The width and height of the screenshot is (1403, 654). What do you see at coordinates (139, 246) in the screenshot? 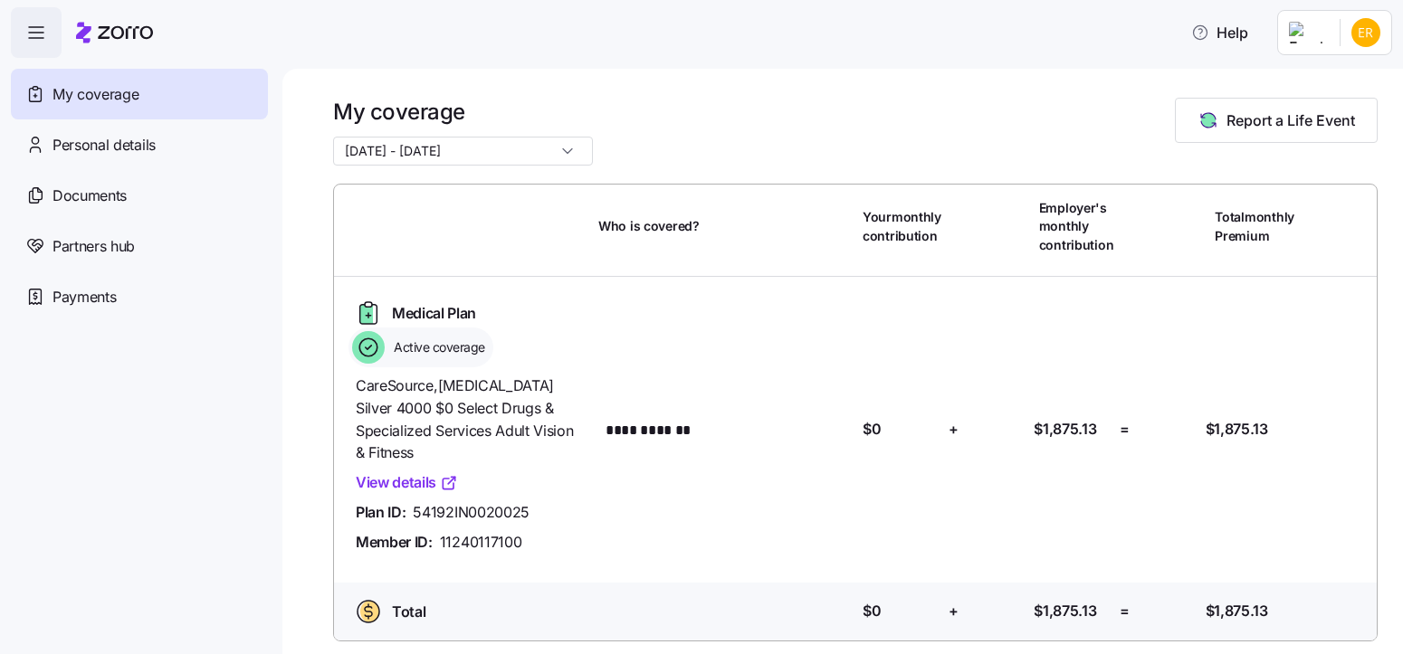
I see `a: Partners hub` at bounding box center [139, 246].